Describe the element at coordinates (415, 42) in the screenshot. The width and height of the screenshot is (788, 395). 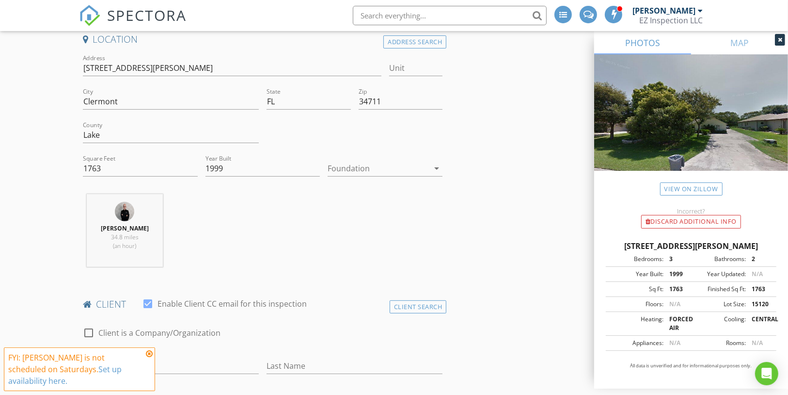
I see `div: Address Search` at that location.